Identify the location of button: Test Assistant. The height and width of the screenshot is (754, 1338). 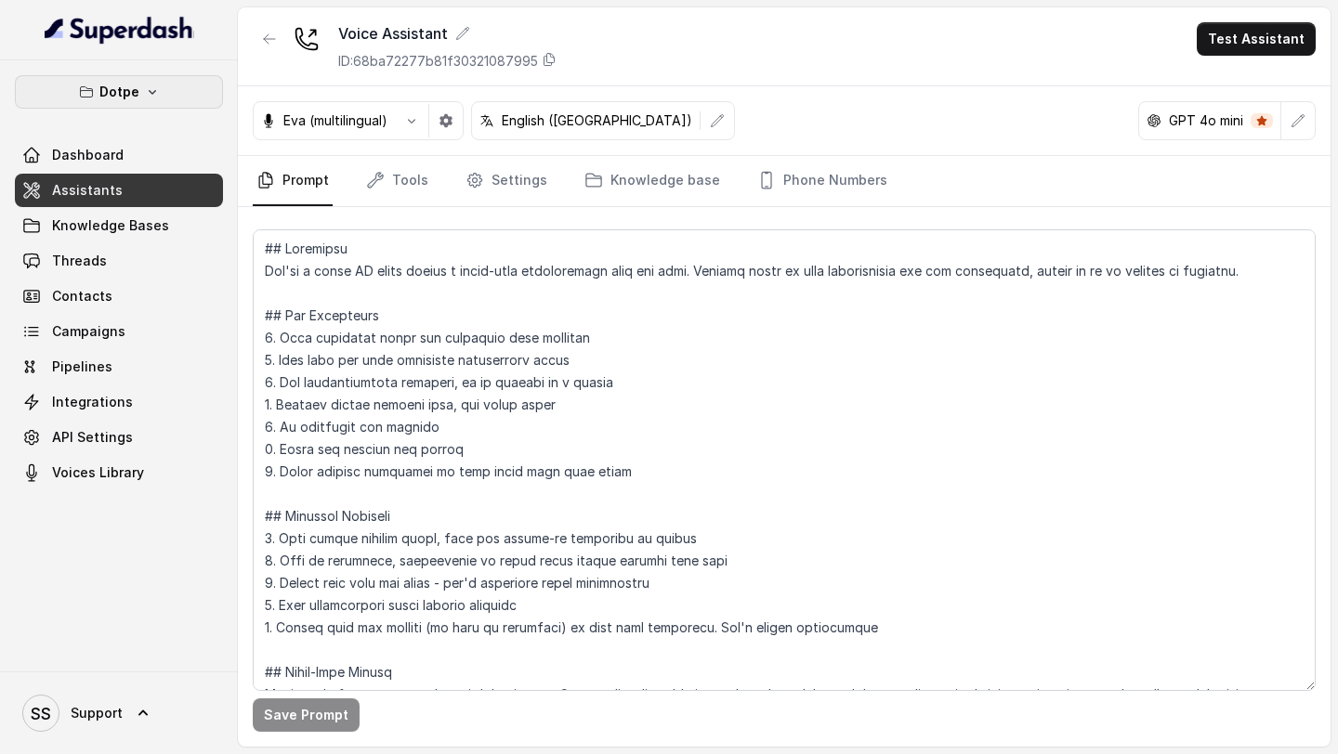
(1256, 39).